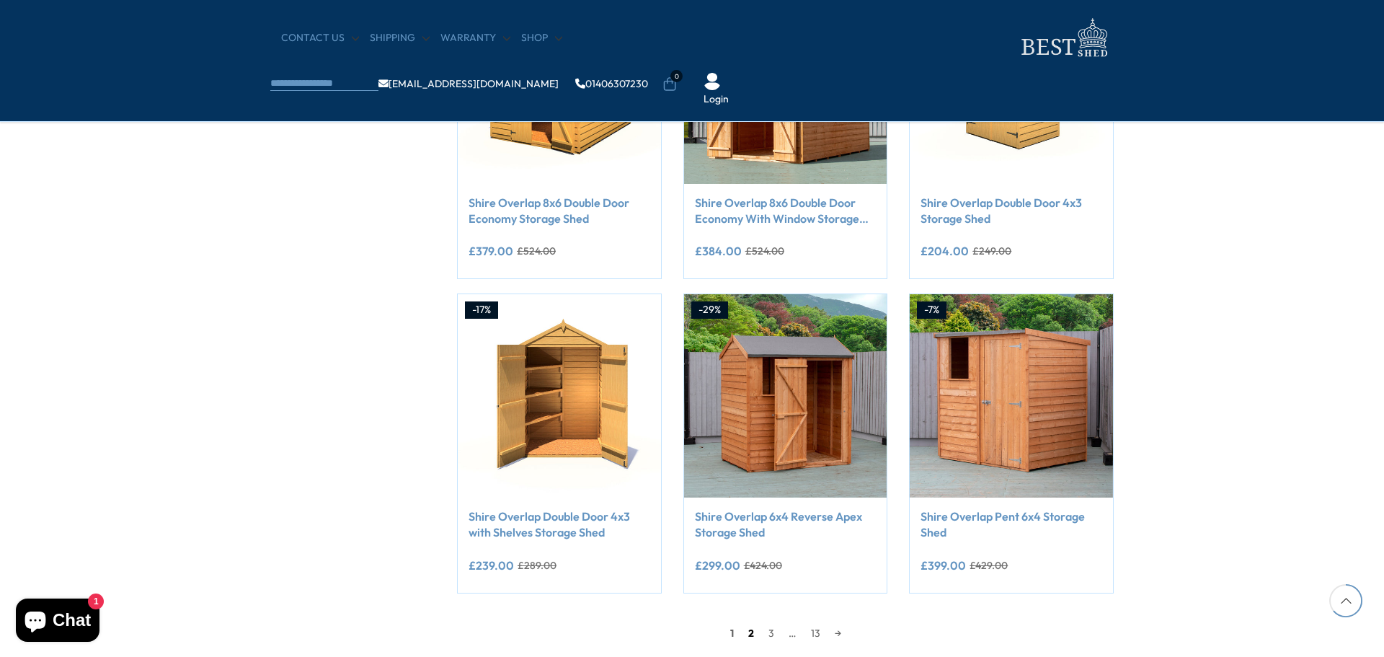 The image size is (1384, 657). I want to click on del: £429.00, so click(988, 565).